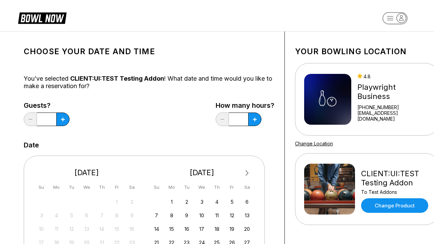 The width and height of the screenshot is (434, 244). What do you see at coordinates (247, 215) in the screenshot?
I see `div: Choose Saturday, September 13th, 2025` at bounding box center [247, 215].